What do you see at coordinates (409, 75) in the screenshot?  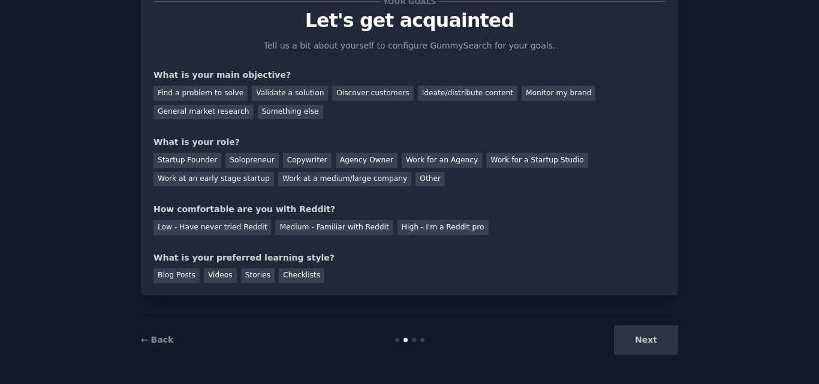 I see `div: What is your main objective?` at bounding box center [409, 75].